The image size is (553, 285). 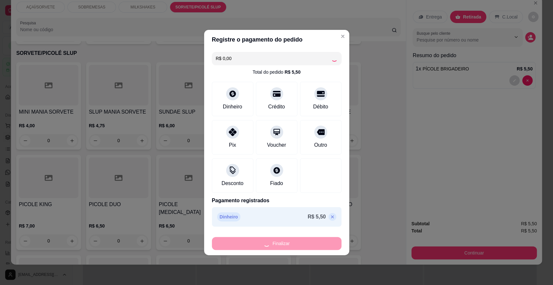 I want to click on div: Crédito, so click(x=277, y=107).